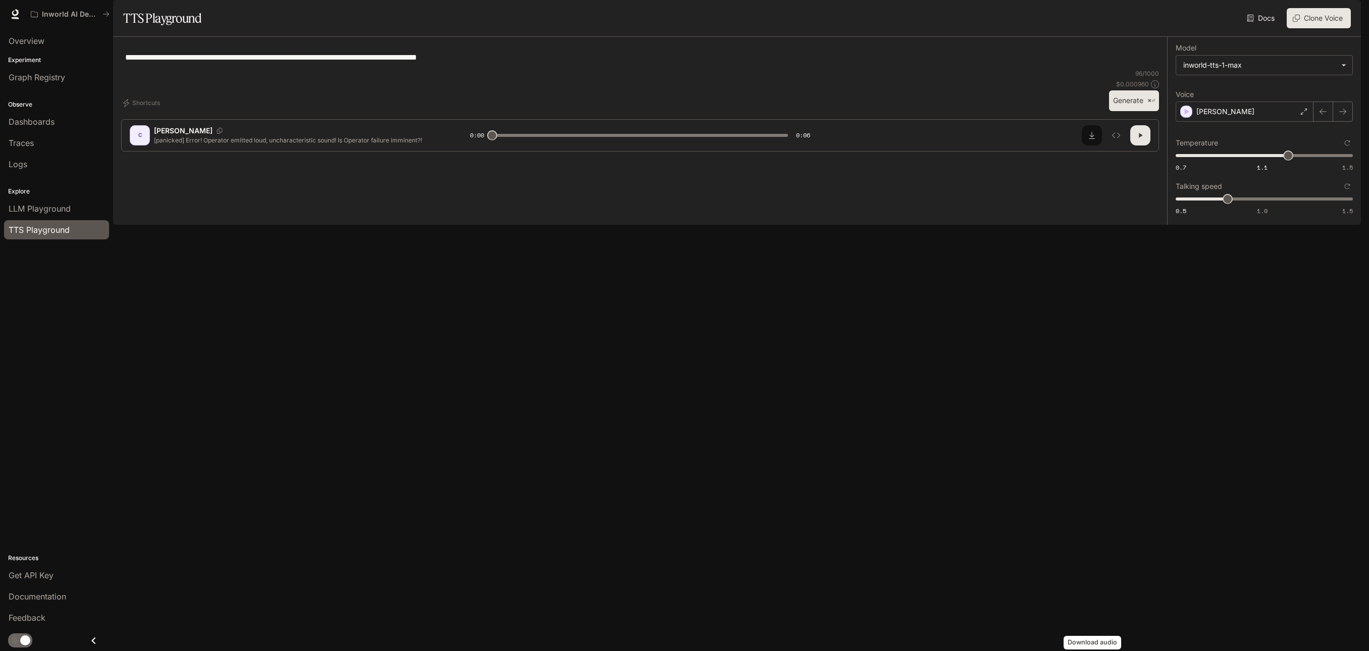 The width and height of the screenshot is (1369, 651). I want to click on p: Temperature, so click(1197, 143).